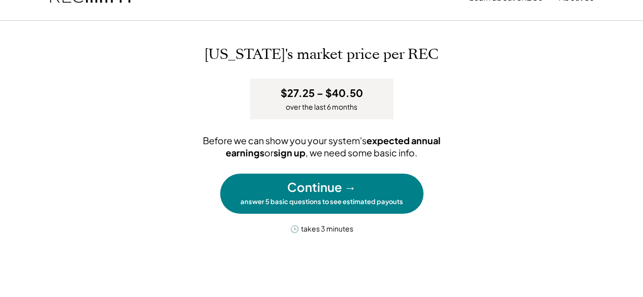 This screenshot has height=297, width=643. What do you see at coordinates (289, 153) in the screenshot?
I see `strong: sign up` at bounding box center [289, 153].